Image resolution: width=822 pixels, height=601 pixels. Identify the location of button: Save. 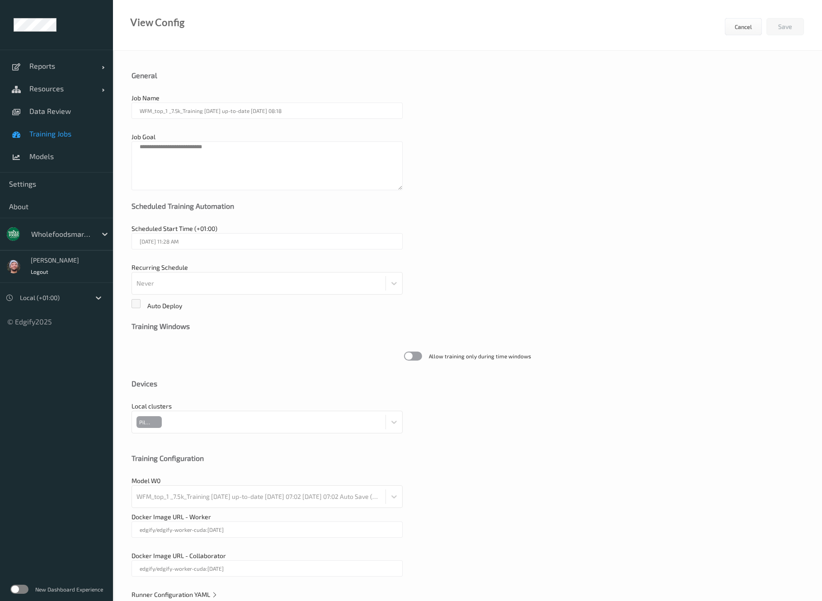
(785, 27).